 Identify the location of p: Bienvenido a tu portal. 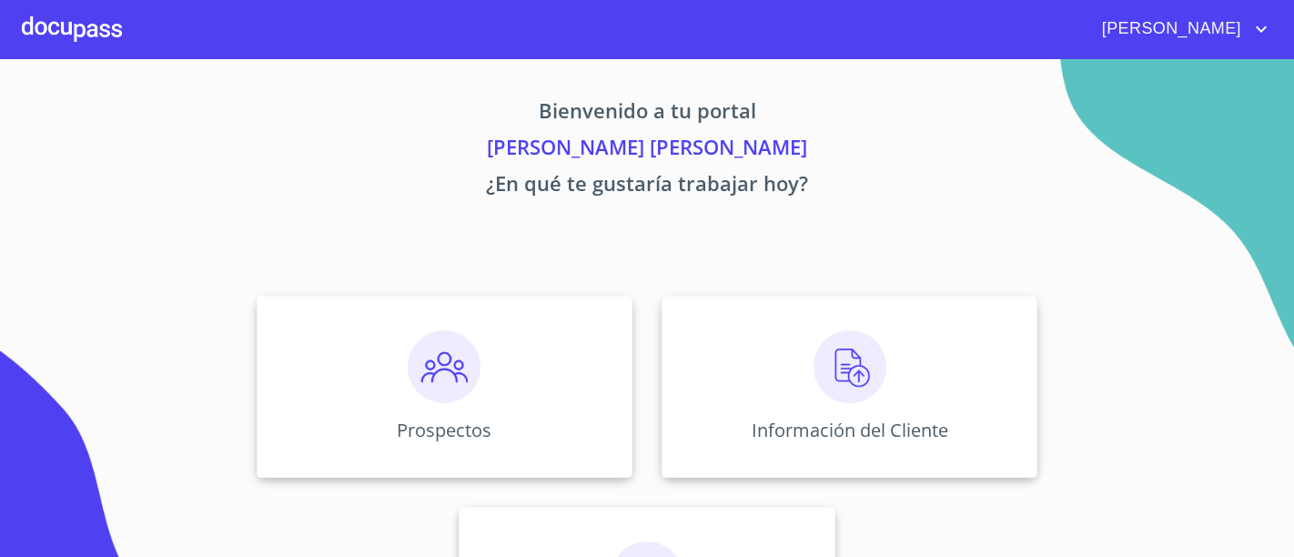
(647, 114).